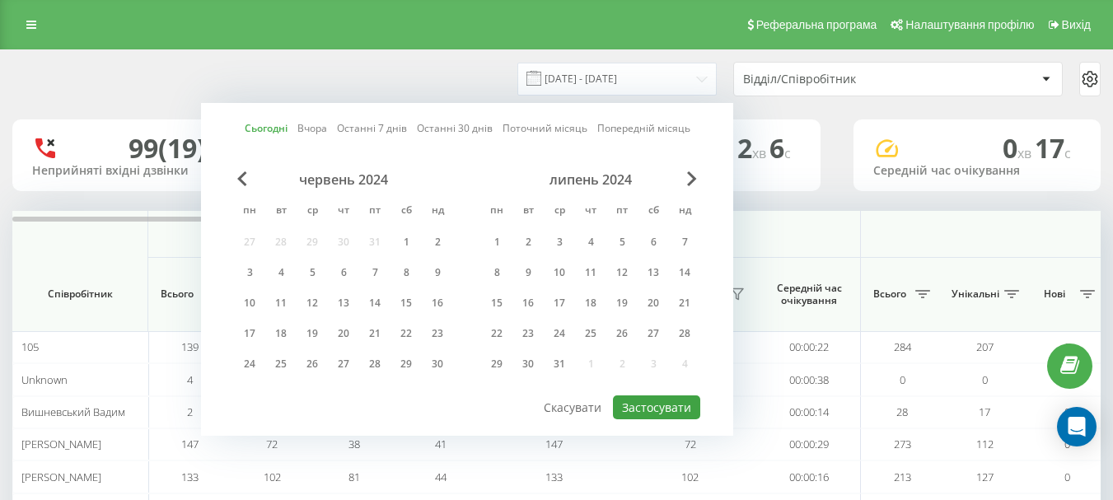 The height and width of the screenshot is (500, 1113). What do you see at coordinates (984, 347) in the screenshot?
I see `span: 207` at bounding box center [984, 347].